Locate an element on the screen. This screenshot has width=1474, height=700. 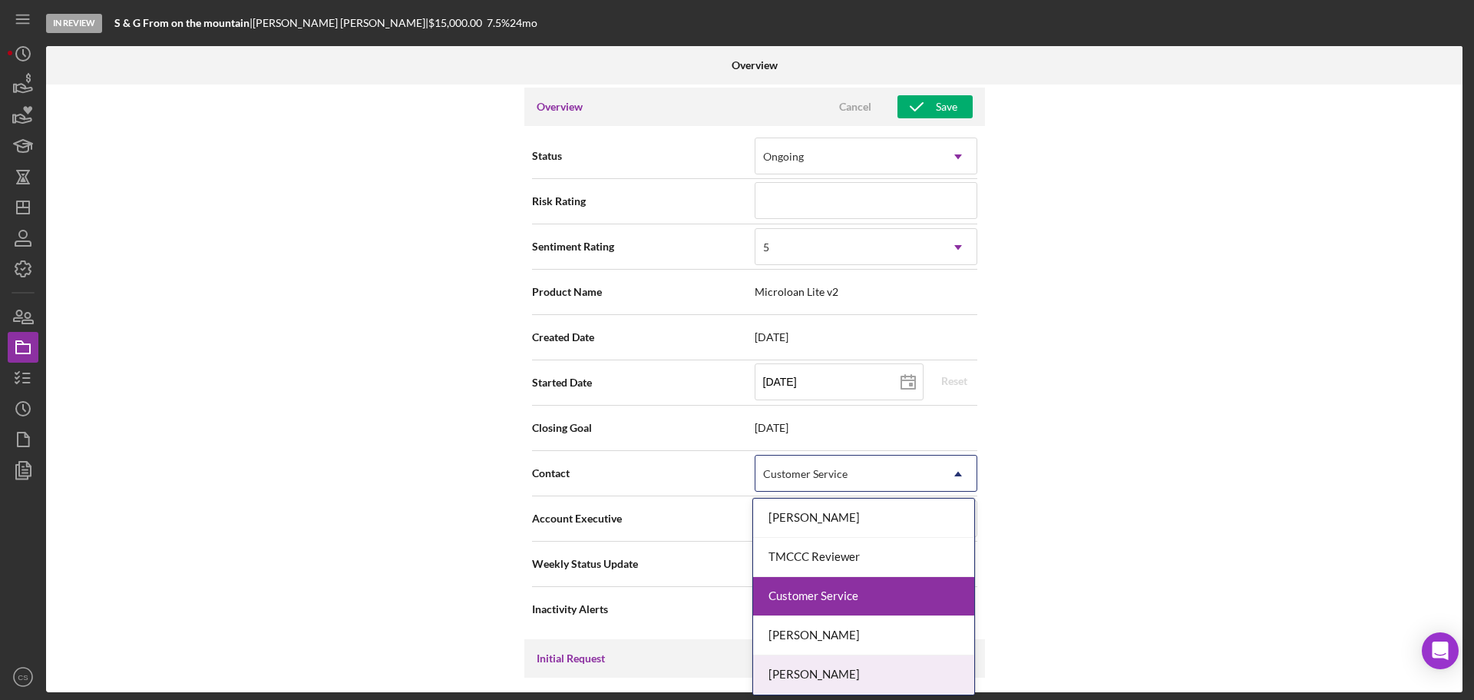
button: Reset is located at coordinates (954, 381).